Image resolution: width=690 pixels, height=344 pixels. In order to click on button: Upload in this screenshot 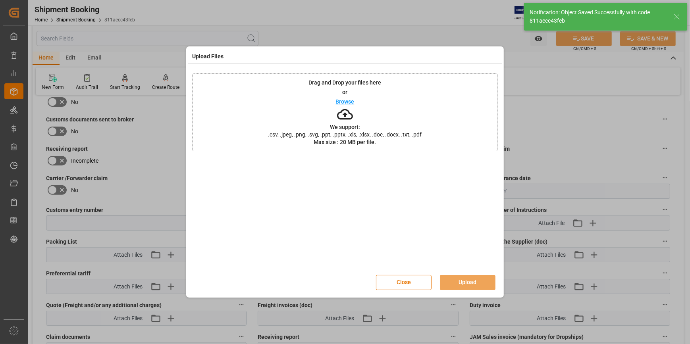, I will do `click(468, 283)`.